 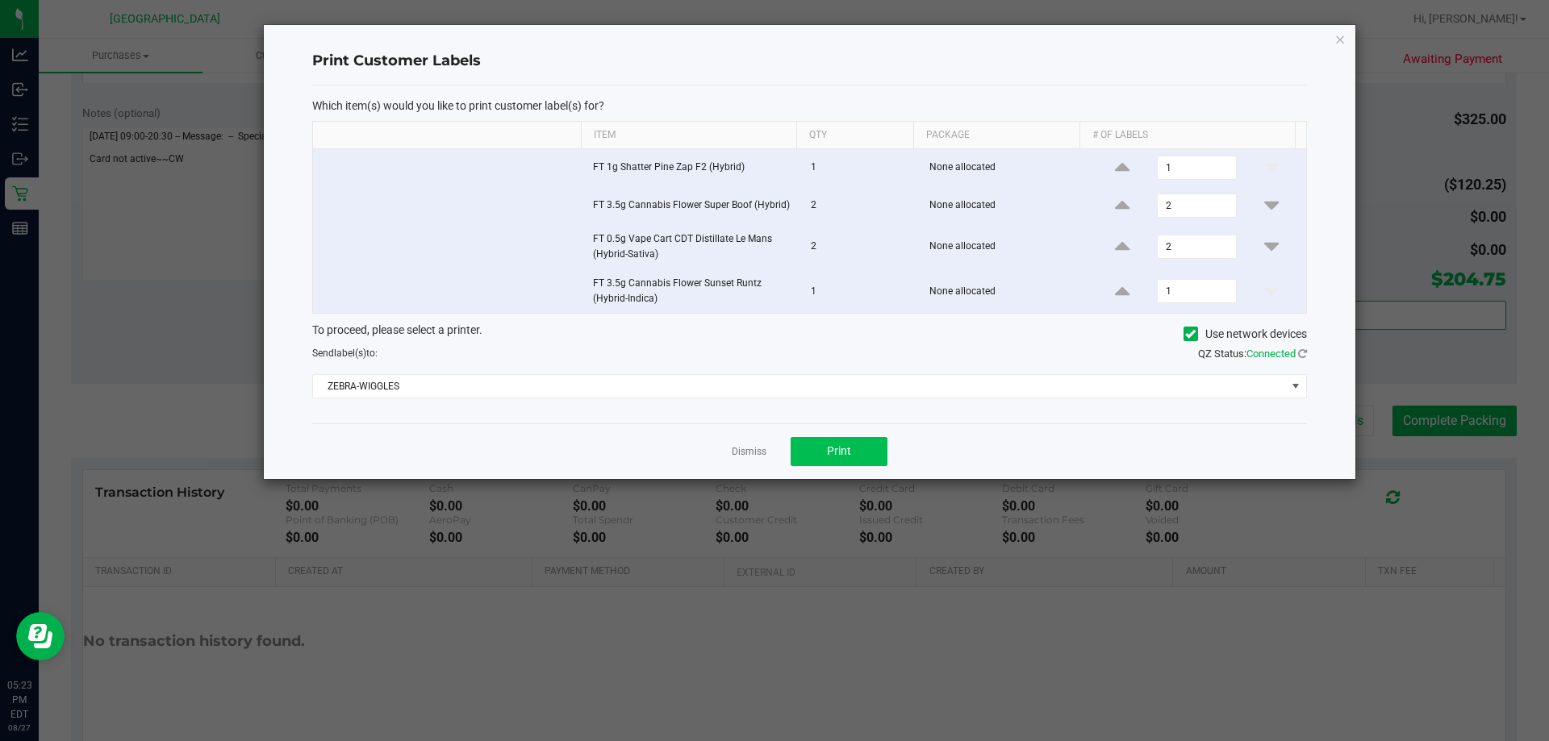 What do you see at coordinates (809, 106) in the screenshot?
I see `p: Which item(s) would you like to print customer label(s) for?` at bounding box center [809, 106].